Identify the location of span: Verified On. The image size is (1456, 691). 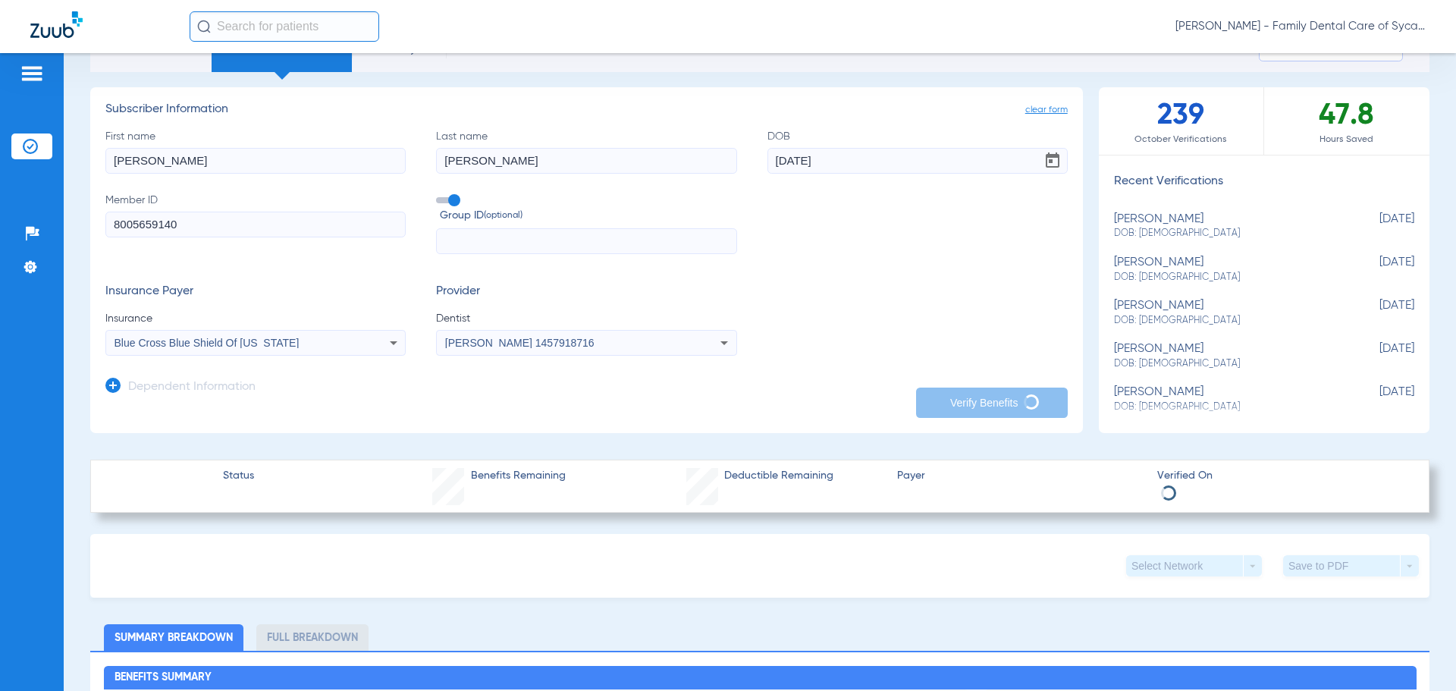
(1281, 475).